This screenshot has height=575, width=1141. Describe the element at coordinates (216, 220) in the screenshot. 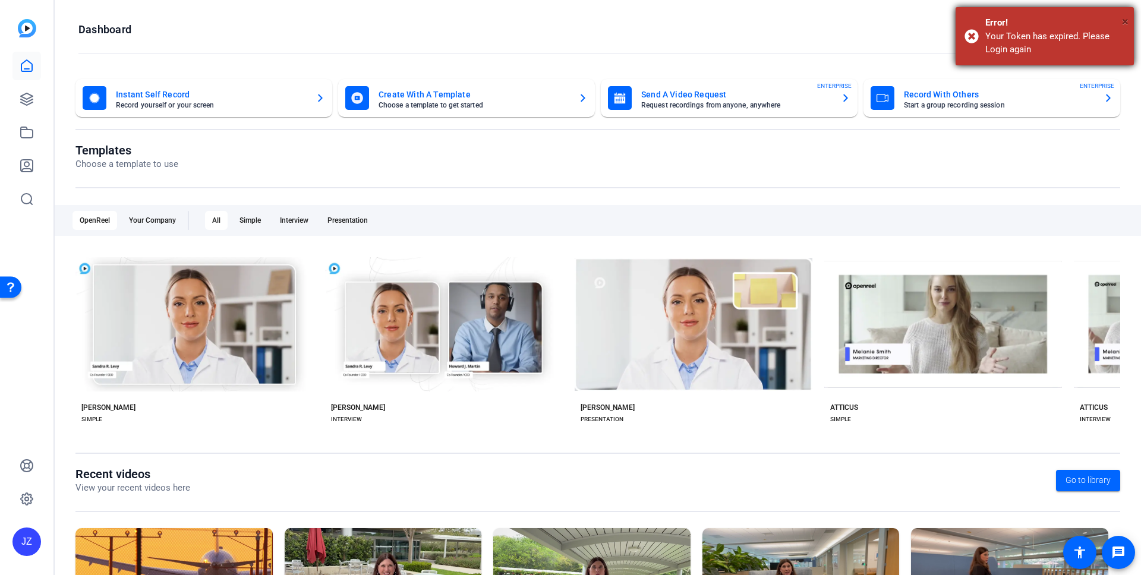

I see `div: All` at that location.